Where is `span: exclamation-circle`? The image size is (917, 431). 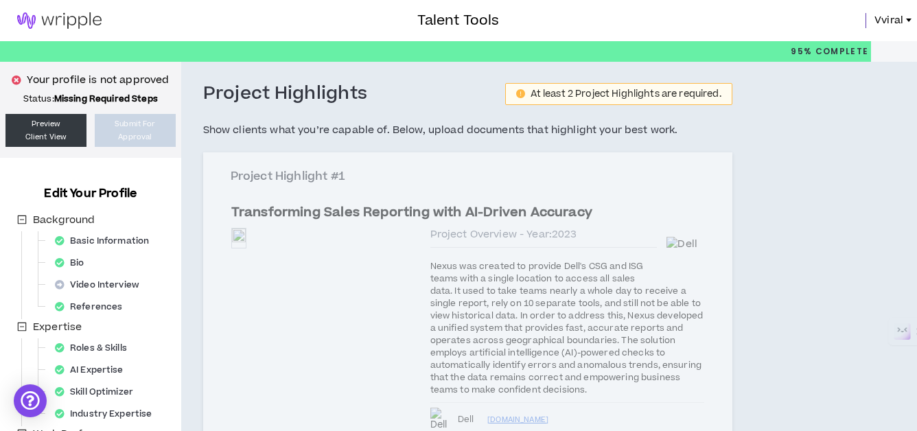 span: exclamation-circle is located at coordinates (520, 93).